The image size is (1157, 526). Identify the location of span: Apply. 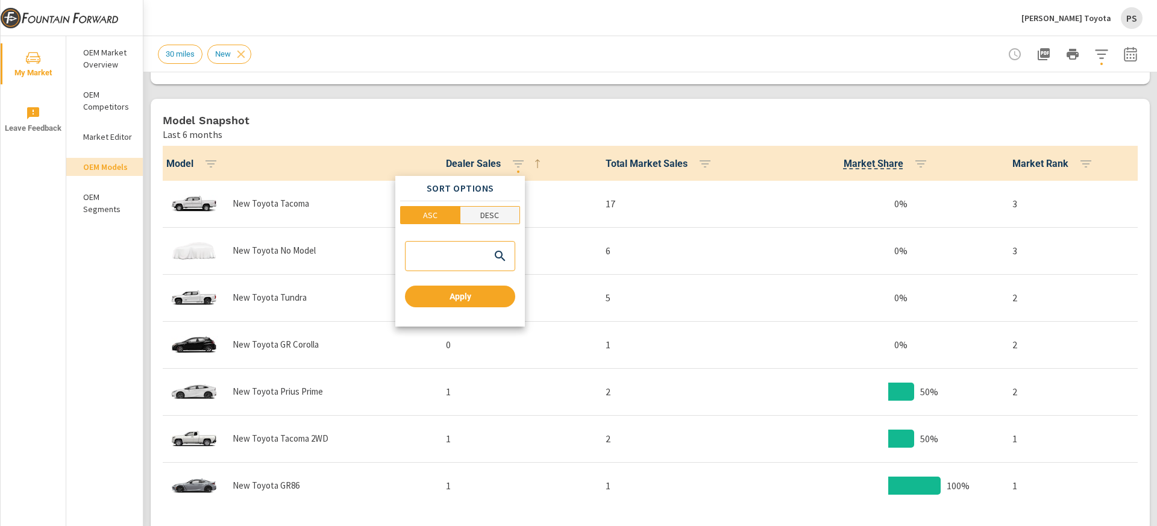
(460, 297).